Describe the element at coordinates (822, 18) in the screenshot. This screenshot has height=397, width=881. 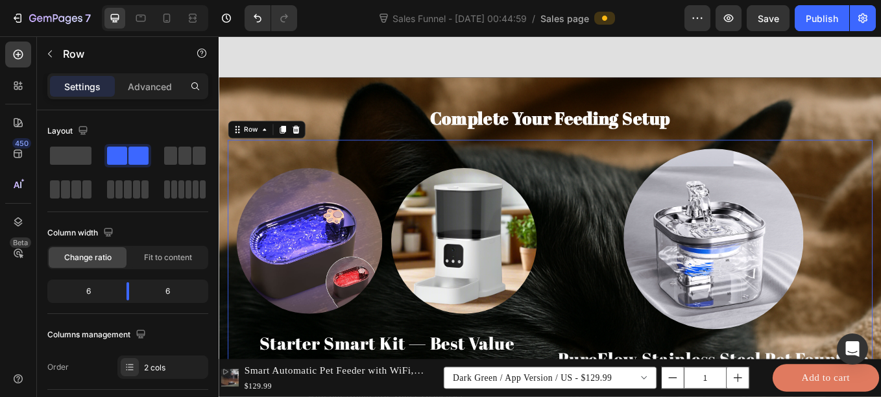
I see `div: Publish` at that location.